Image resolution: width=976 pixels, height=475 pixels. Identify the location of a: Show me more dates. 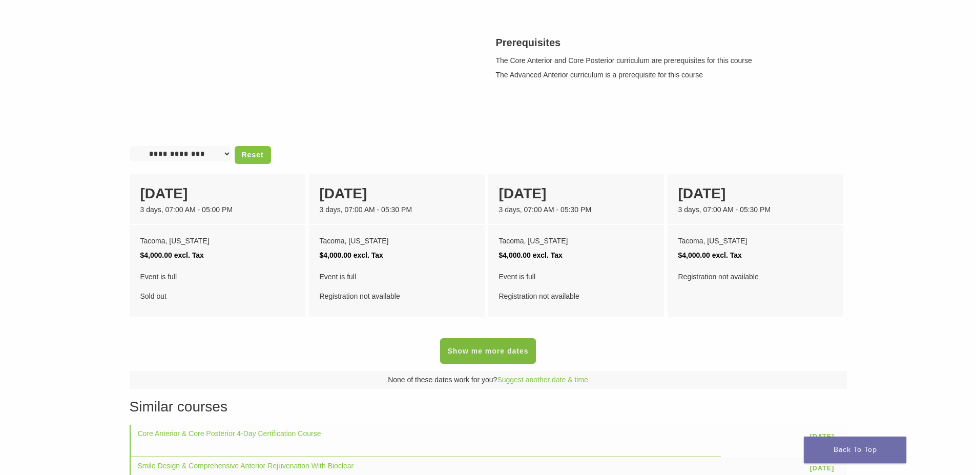
(488, 351).